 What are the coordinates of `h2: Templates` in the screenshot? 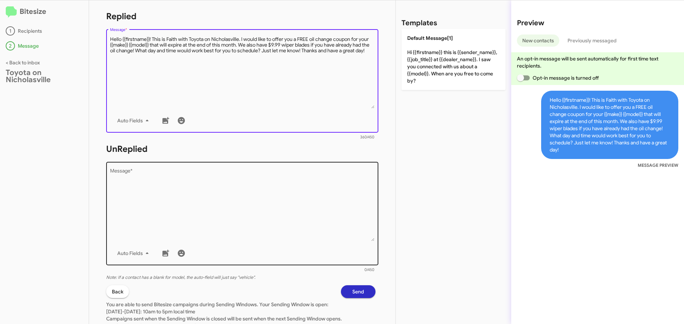 It's located at (419, 23).